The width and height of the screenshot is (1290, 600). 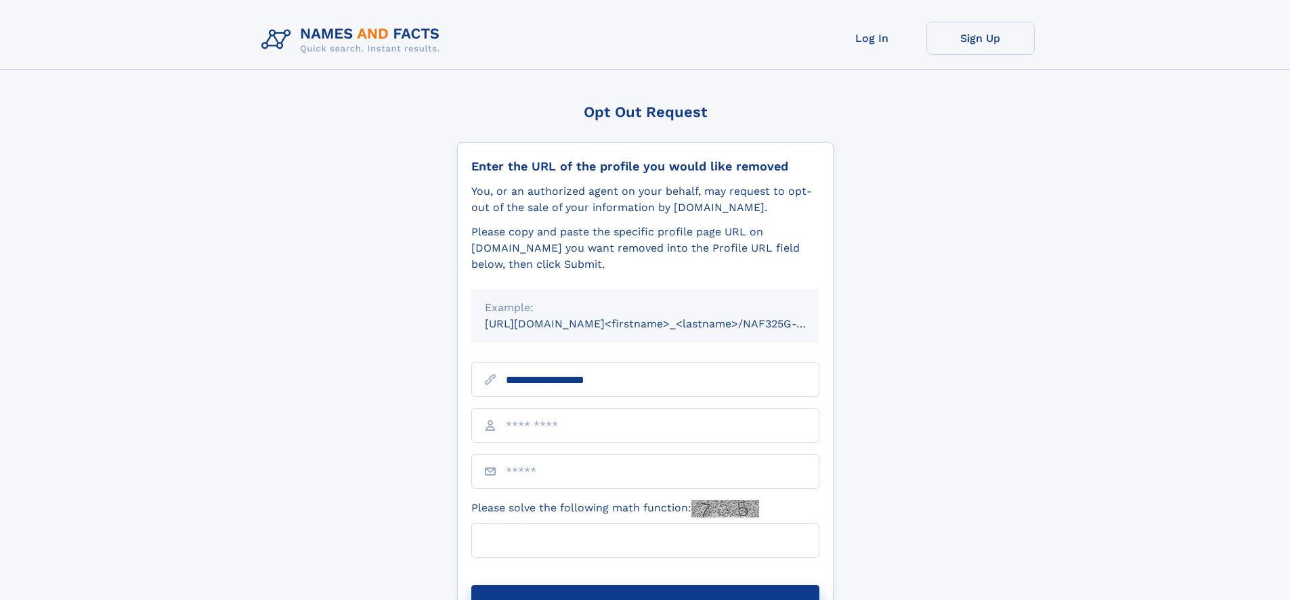 What do you see at coordinates (980, 38) in the screenshot?
I see `a: Sign Up` at bounding box center [980, 38].